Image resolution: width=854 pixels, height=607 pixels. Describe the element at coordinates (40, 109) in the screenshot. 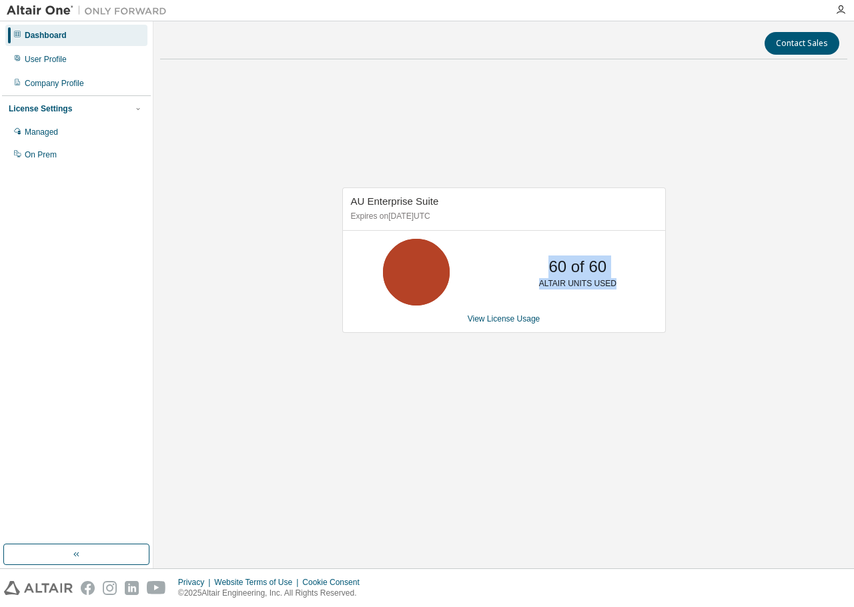

I see `div: License Settings` at that location.